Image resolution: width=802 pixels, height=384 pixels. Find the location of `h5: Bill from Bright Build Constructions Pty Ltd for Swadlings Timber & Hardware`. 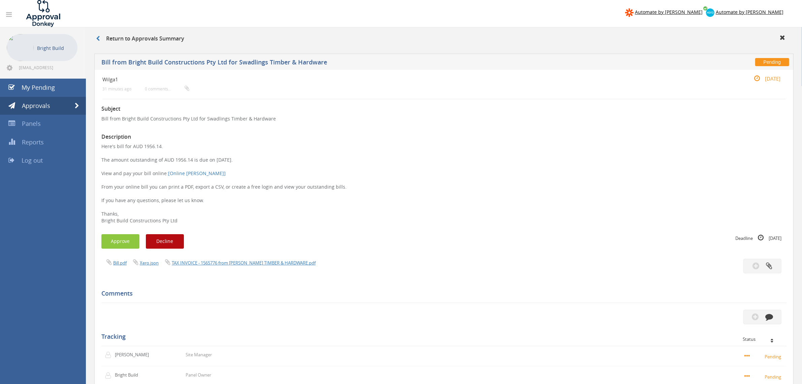

h5: Bill from Bright Build Constructions Pty Ltd for Swadlings Timber & Hardware is located at coordinates (342, 63).